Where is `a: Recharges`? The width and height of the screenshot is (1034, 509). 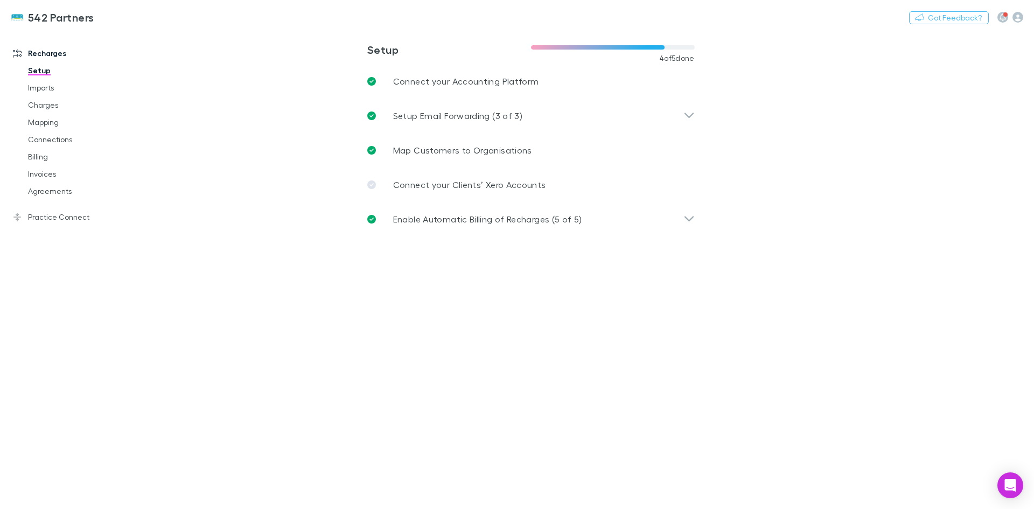 a: Recharges is located at coordinates (74, 53).